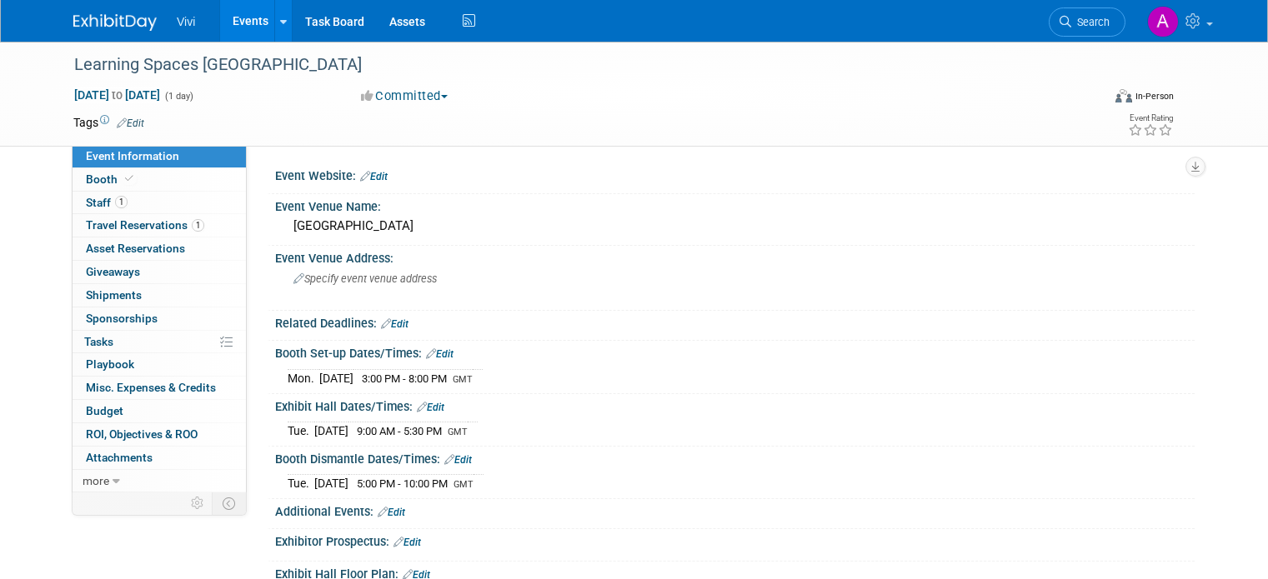 The height and width of the screenshot is (579, 1268). What do you see at coordinates (159, 458) in the screenshot?
I see `a: Attachments` at bounding box center [159, 458].